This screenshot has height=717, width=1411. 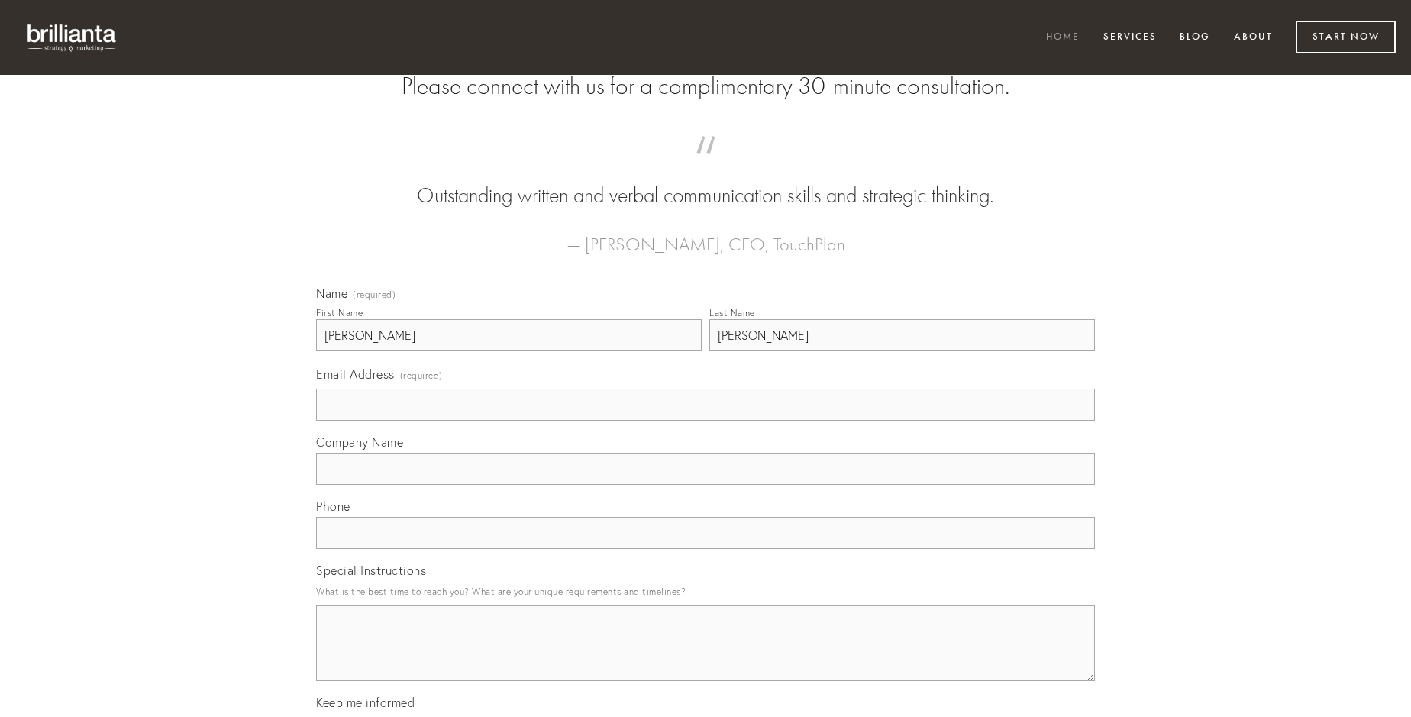 I want to click on span: Keep me informed, so click(x=365, y=703).